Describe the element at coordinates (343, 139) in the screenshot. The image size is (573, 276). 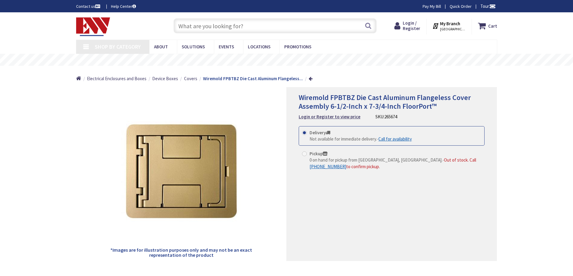
I see `span: Not available for immediate delivery.` at that location.